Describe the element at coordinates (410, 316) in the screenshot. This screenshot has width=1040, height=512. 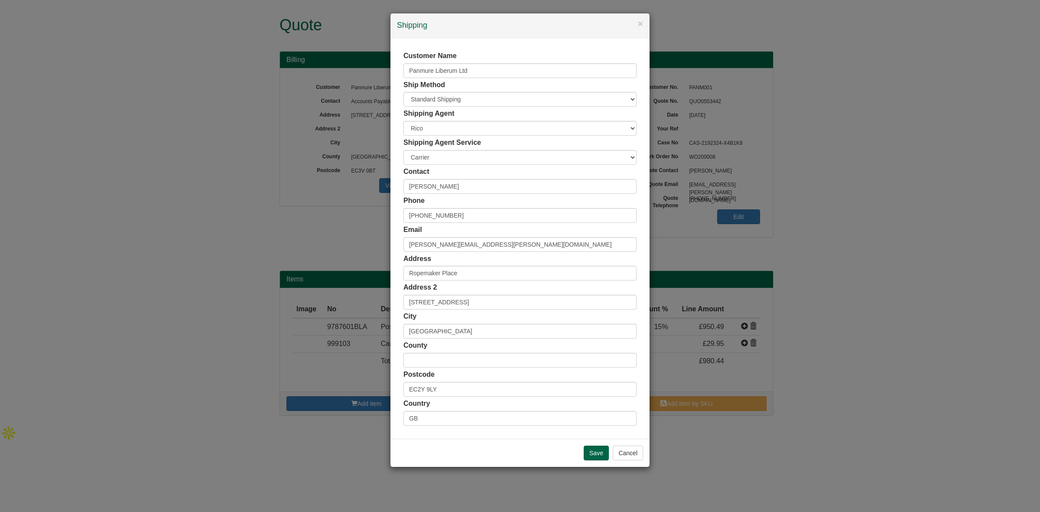
I see `label: City` at that location.